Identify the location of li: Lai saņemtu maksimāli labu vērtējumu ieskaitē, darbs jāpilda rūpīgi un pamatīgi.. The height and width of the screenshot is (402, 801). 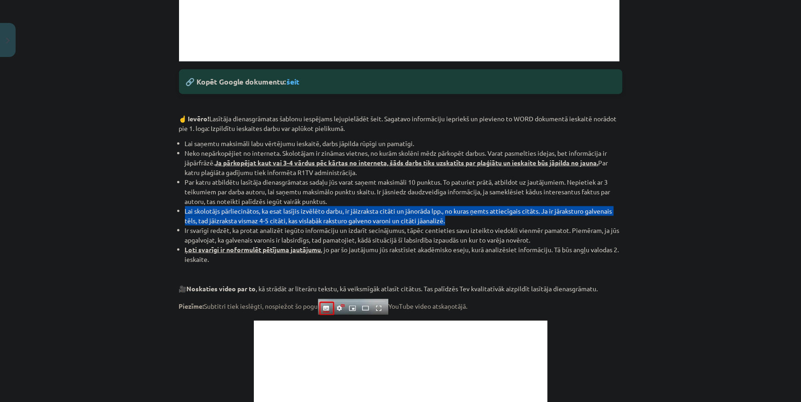
(404, 143).